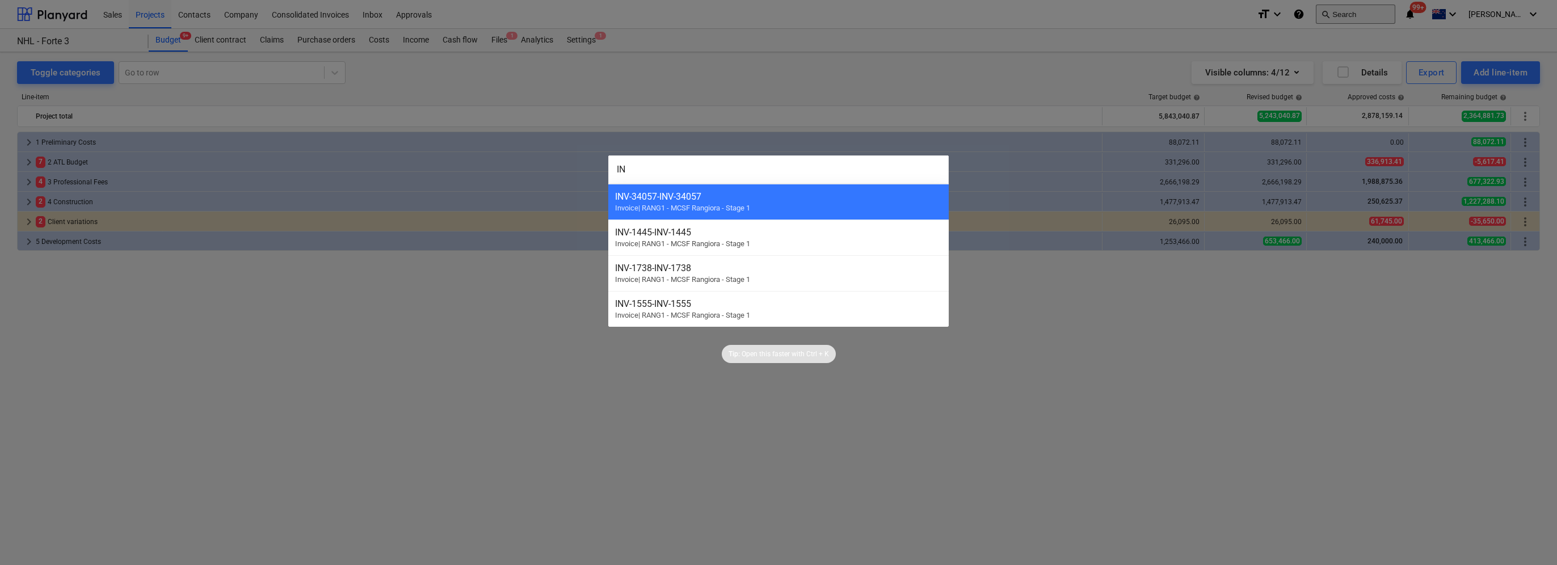 The image size is (1557, 565). What do you see at coordinates (779, 201) in the screenshot?
I see `div: INV-34057-INV-34057Invoice| RANG1 - MCSF Rangiora - Stage 1` at bounding box center [779, 201].